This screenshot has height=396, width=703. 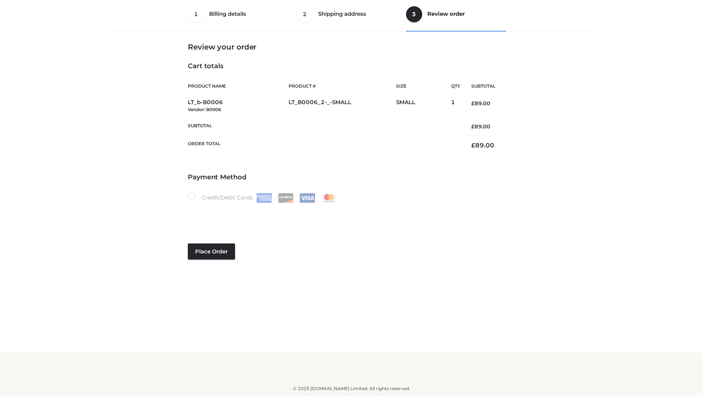 I want to click on th: Qty, so click(x=456, y=86).